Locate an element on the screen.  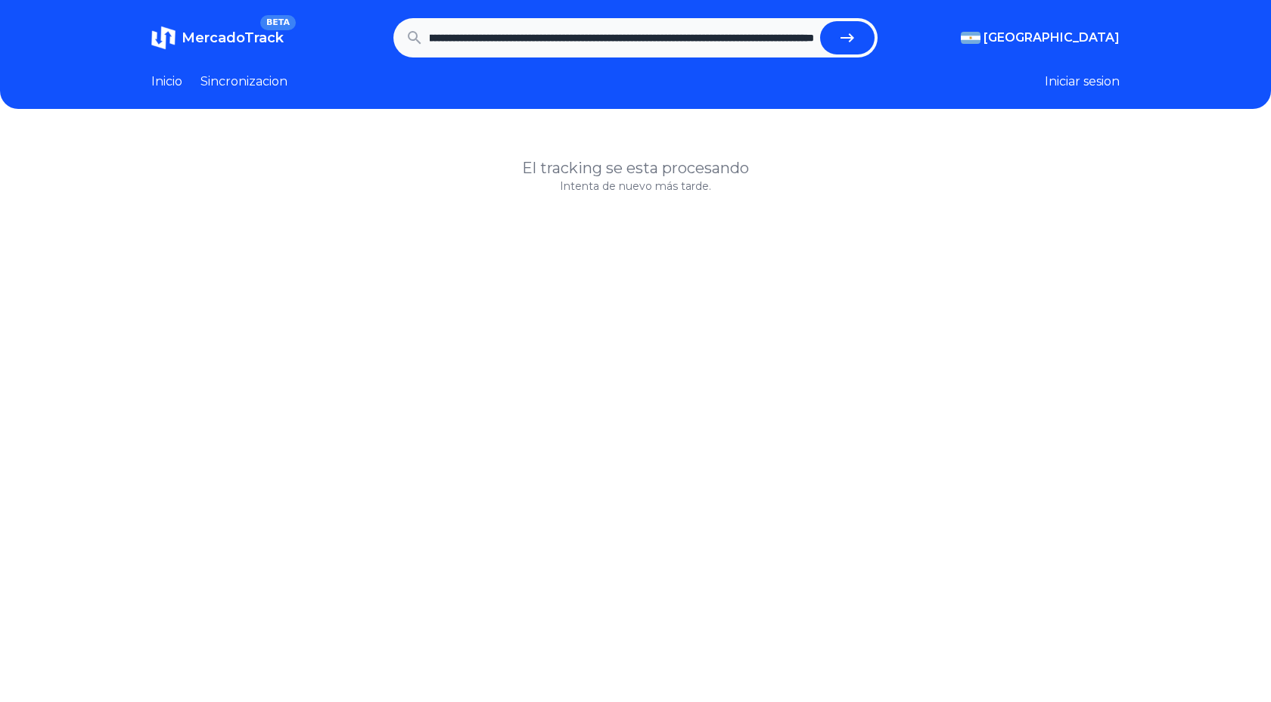
img: Argentina is located at coordinates (971, 38).